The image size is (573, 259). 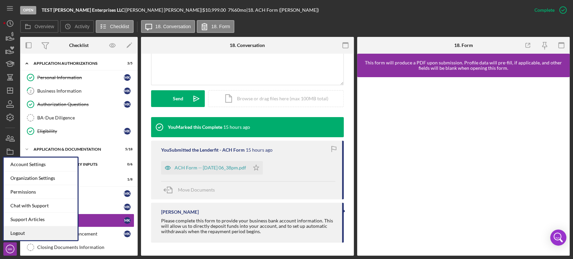 What do you see at coordinates (82, 26) in the screenshot?
I see `label: Activity` at bounding box center [82, 26].